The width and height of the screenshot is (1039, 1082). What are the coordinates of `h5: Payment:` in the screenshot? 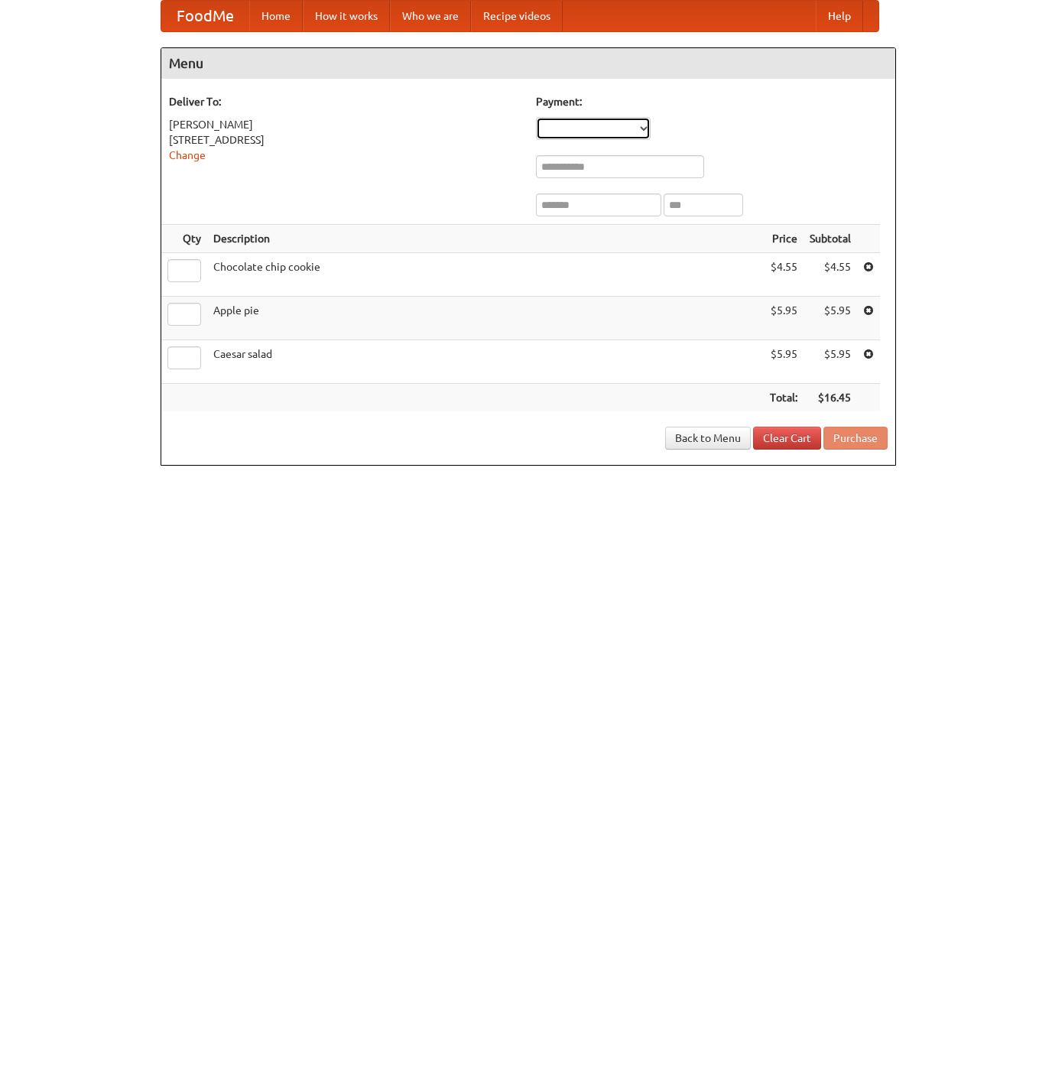 It's located at (712, 102).